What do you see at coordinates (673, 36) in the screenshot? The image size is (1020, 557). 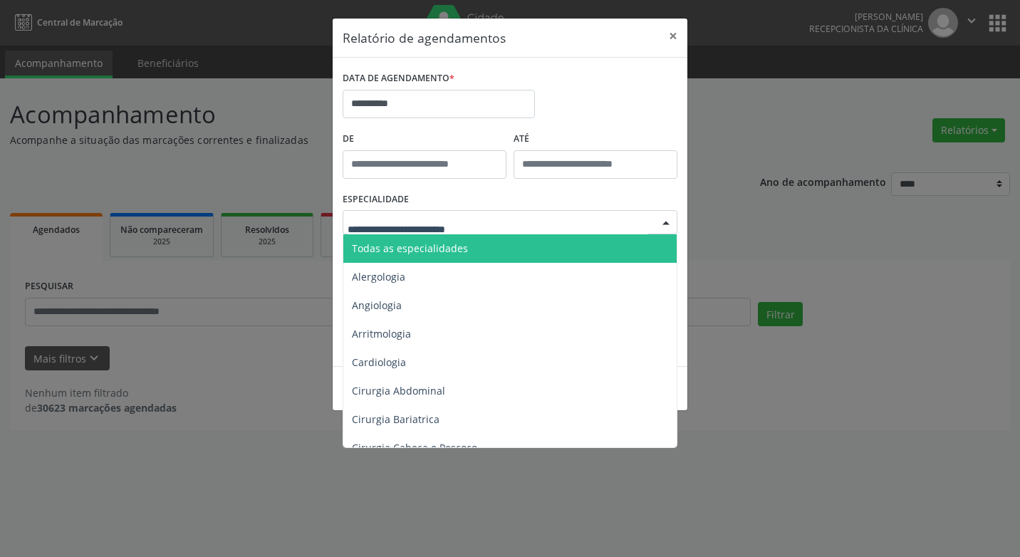 I see `button: Close` at bounding box center [673, 36].